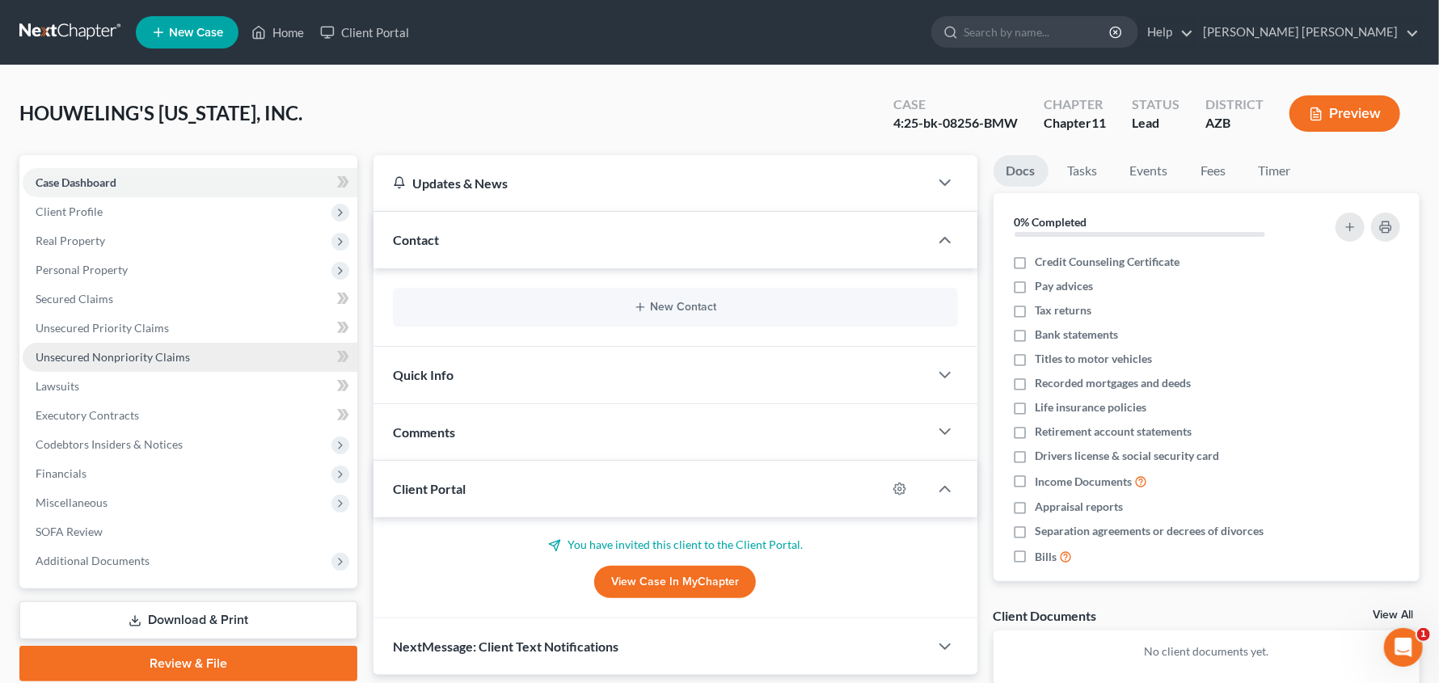 This screenshot has height=683, width=1439. I want to click on a: Executory Contracts, so click(190, 415).